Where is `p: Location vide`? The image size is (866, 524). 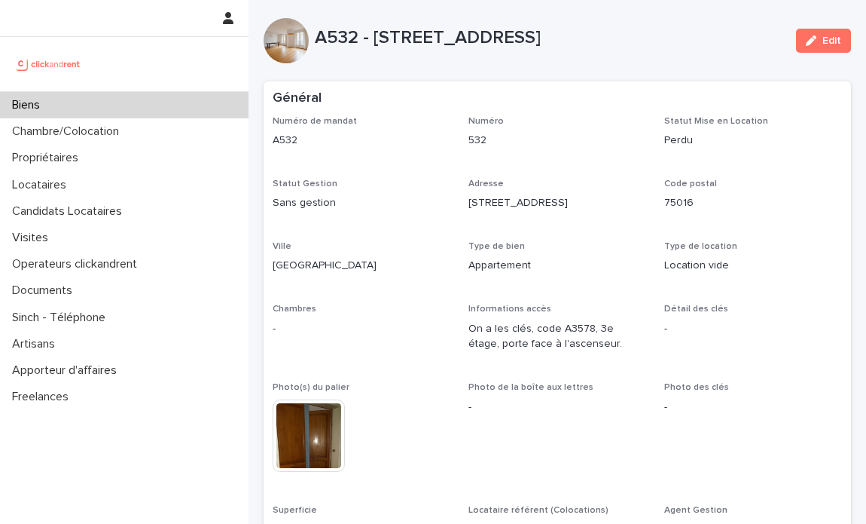 p: Location vide is located at coordinates (753, 265).